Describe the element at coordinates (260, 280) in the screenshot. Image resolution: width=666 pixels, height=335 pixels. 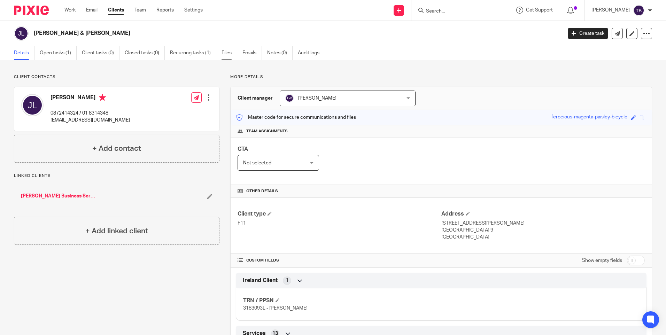
I see `span: Ireland Client` at that location.